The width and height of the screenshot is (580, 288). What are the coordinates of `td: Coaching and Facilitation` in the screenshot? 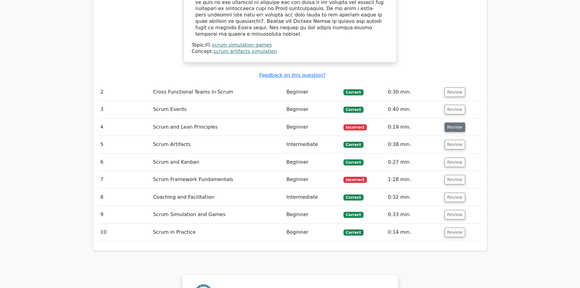 It's located at (217, 197).